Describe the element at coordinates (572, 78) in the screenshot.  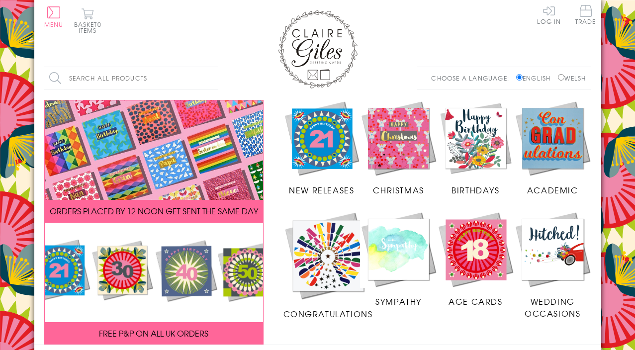
I see `label: Welsh` at that location.